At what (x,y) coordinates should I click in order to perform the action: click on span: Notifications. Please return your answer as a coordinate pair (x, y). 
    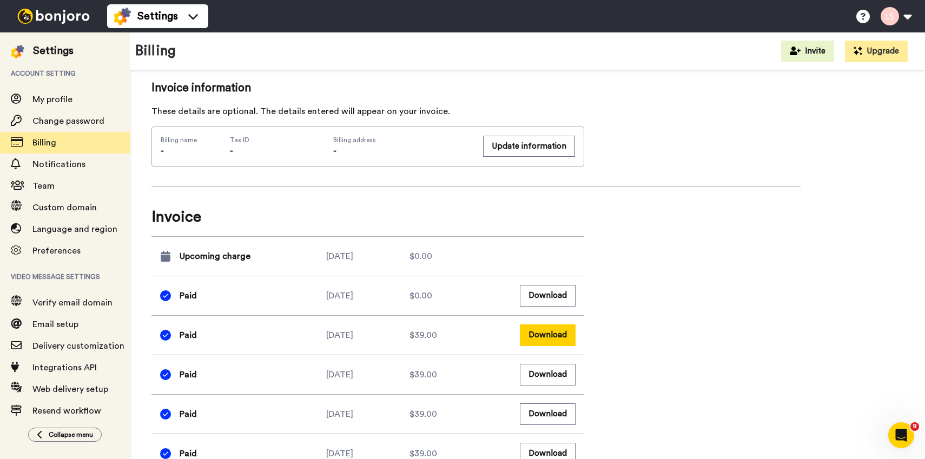
    Looking at the image, I should click on (59, 164).